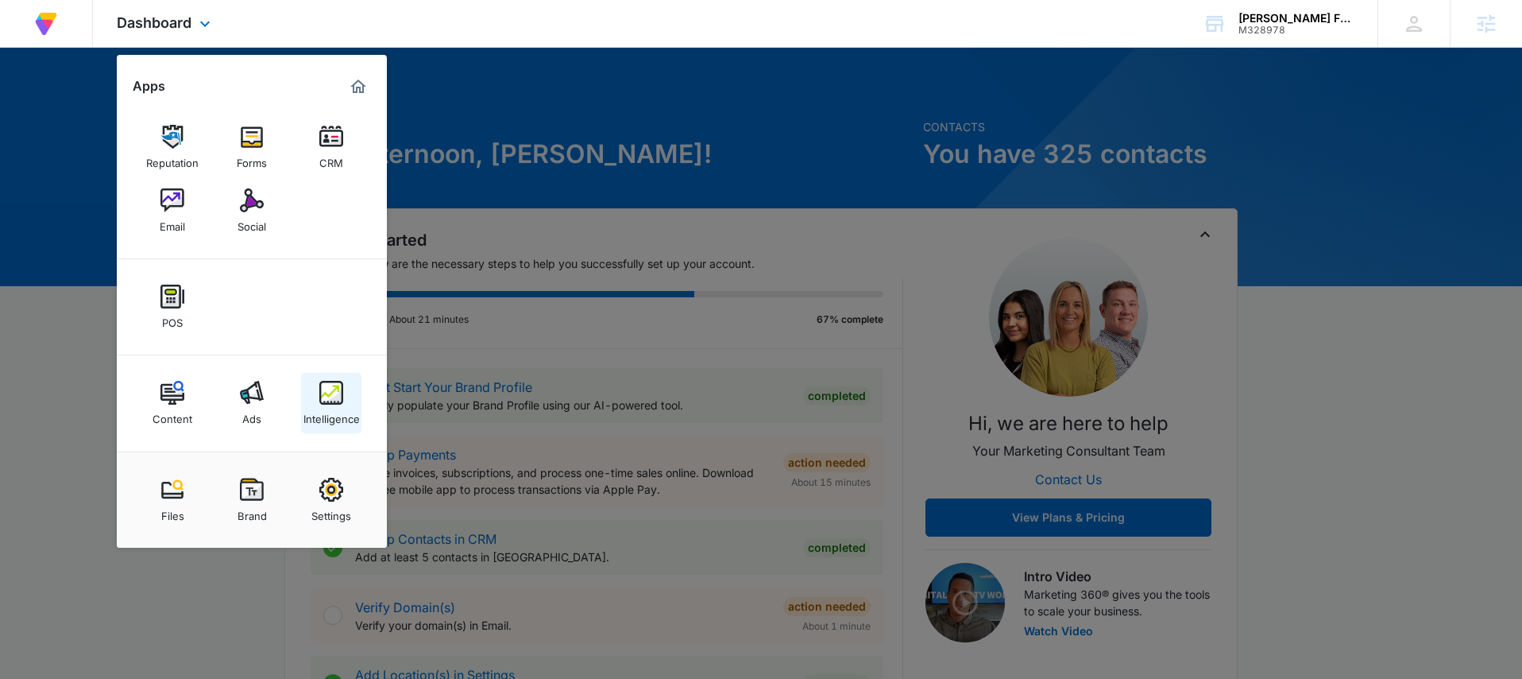 The height and width of the screenshot is (679, 1522). I want to click on a: Settings, so click(331, 500).